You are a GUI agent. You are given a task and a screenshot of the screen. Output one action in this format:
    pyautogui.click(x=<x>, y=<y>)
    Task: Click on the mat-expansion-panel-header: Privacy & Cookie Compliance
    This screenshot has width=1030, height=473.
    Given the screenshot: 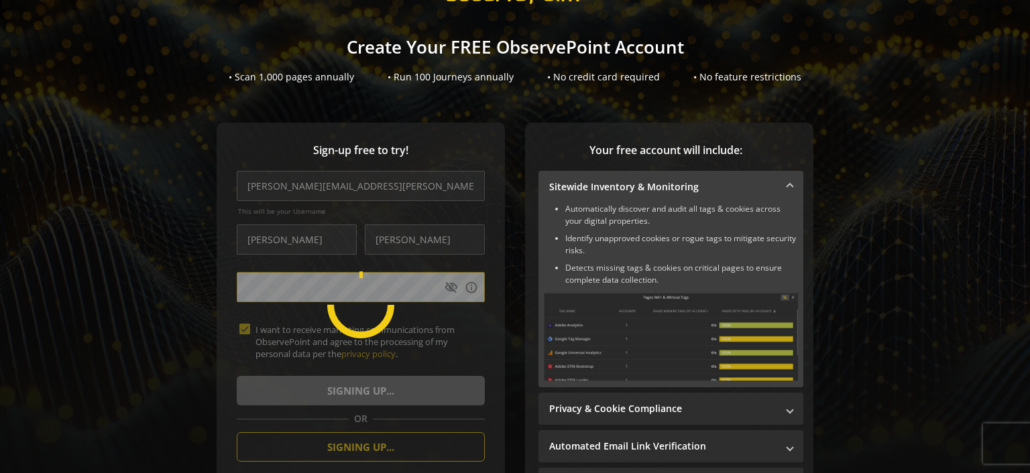 What is the action you would take?
    pyautogui.click(x=671, y=409)
    